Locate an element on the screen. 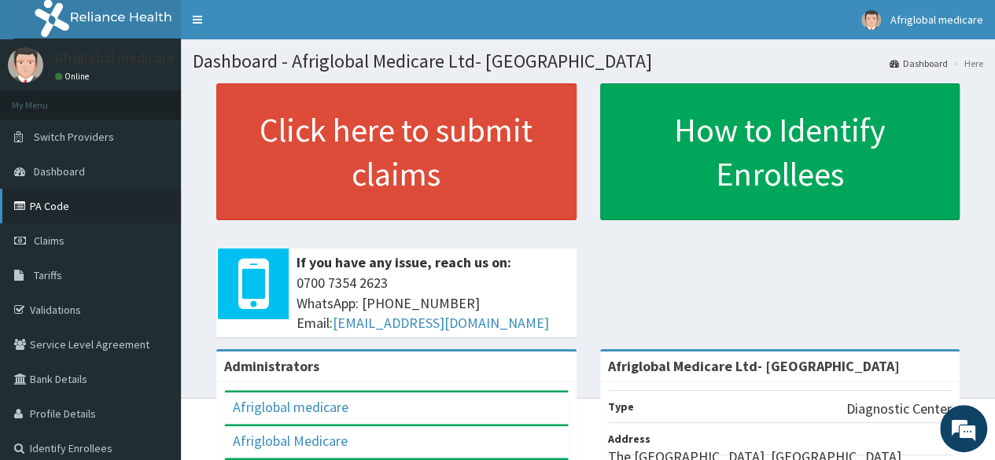  a: How to Identify Enrollees is located at coordinates (780, 152).